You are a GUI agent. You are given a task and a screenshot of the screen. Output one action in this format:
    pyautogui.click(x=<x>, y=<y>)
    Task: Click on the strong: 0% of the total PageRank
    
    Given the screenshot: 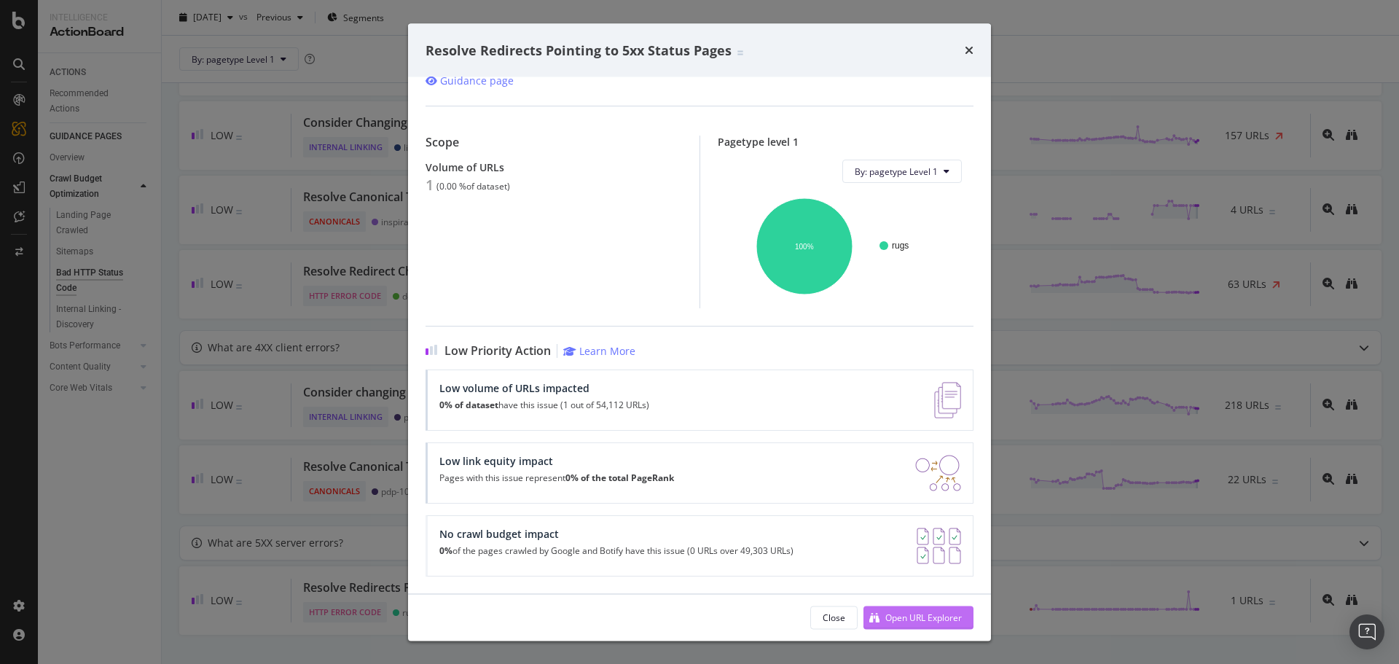 What is the action you would take?
    pyautogui.click(x=619, y=477)
    